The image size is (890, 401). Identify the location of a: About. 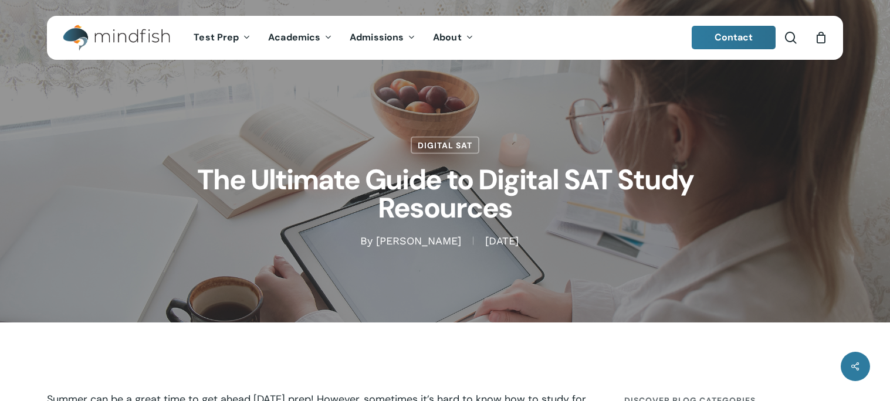
(453, 38).